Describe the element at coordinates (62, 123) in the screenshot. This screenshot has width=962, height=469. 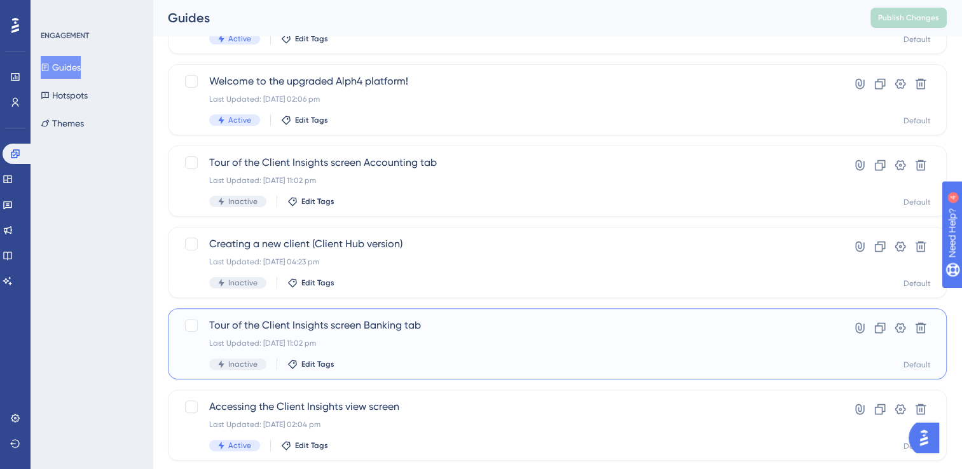
I see `button: Themes` at that location.